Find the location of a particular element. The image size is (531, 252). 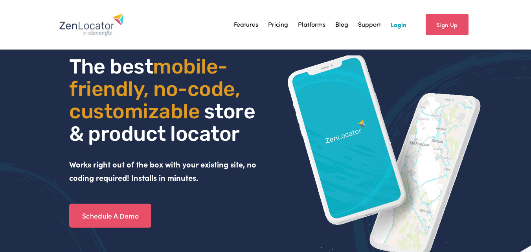

a: Features is located at coordinates (246, 25).